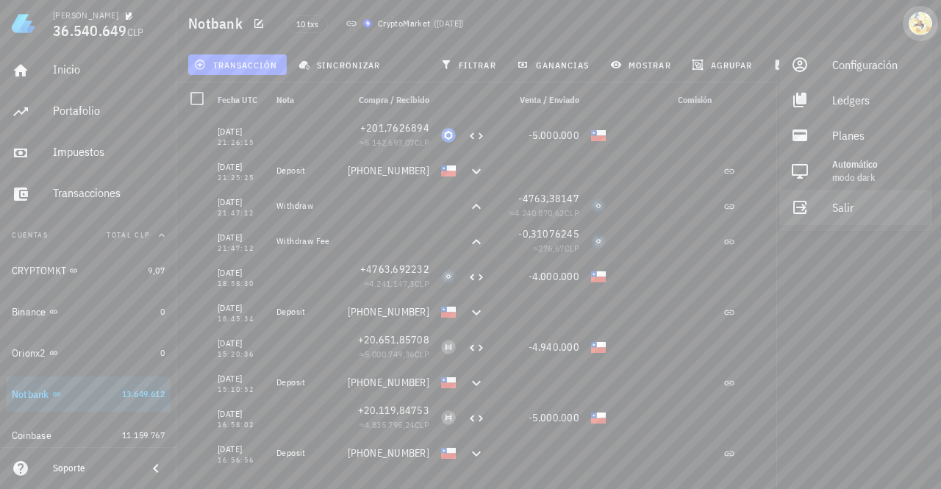 This screenshot has width=941, height=489. What do you see at coordinates (241, 100) in the screenshot?
I see `div: Fecha UTC` at bounding box center [241, 100].